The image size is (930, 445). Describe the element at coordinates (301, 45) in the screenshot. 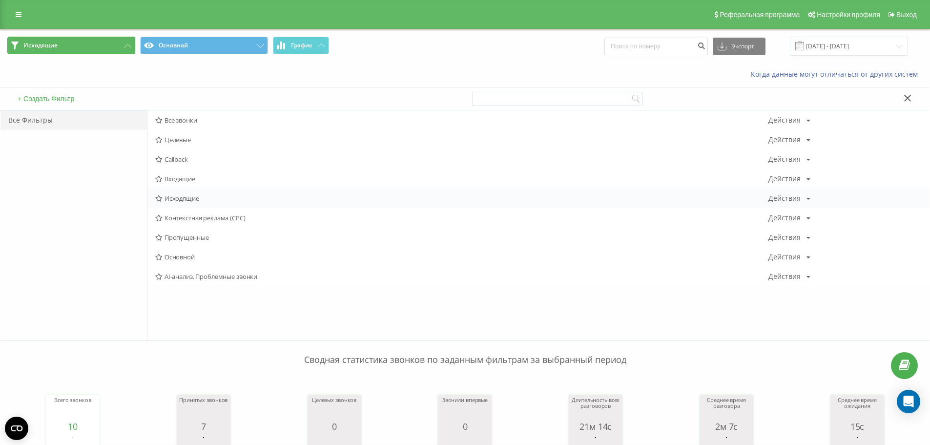

I see `button: График` at that location.